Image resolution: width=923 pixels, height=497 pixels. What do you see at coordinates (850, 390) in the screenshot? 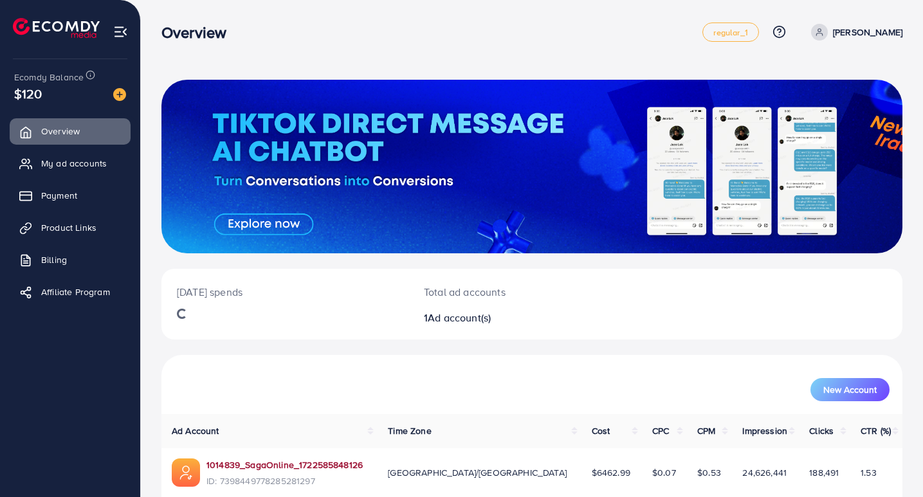
I see `button: New Account` at bounding box center [850, 390].